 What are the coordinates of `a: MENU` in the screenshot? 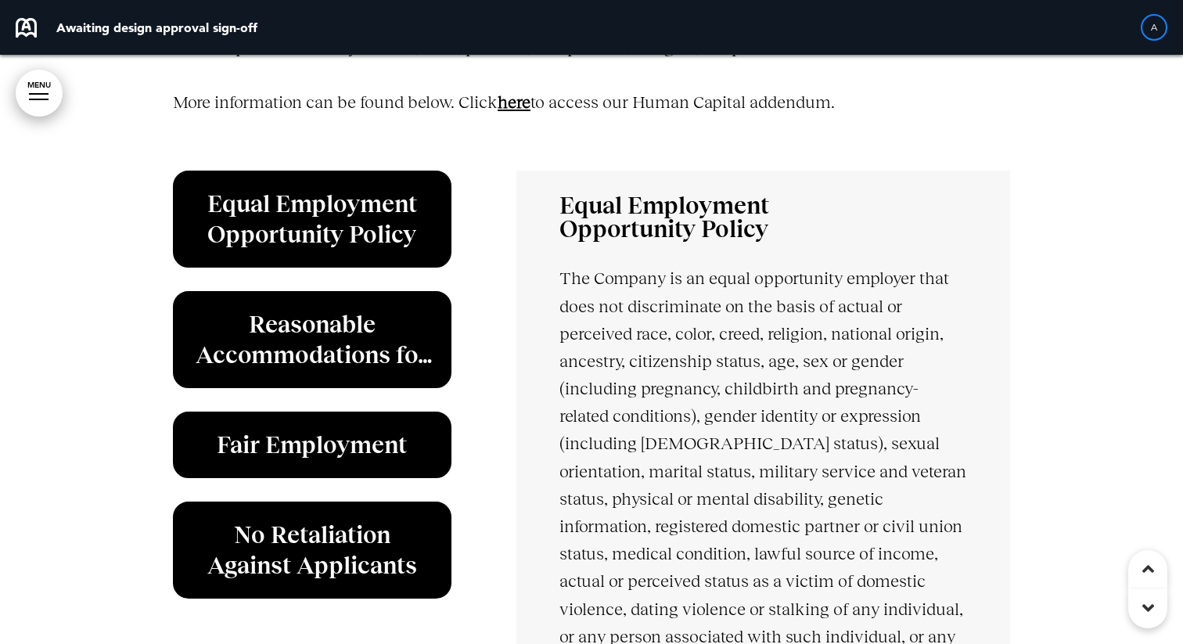 It's located at (39, 93).